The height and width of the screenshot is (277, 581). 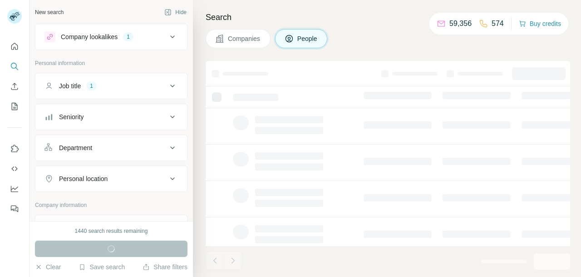 I want to click on div: Job title, so click(x=70, y=86).